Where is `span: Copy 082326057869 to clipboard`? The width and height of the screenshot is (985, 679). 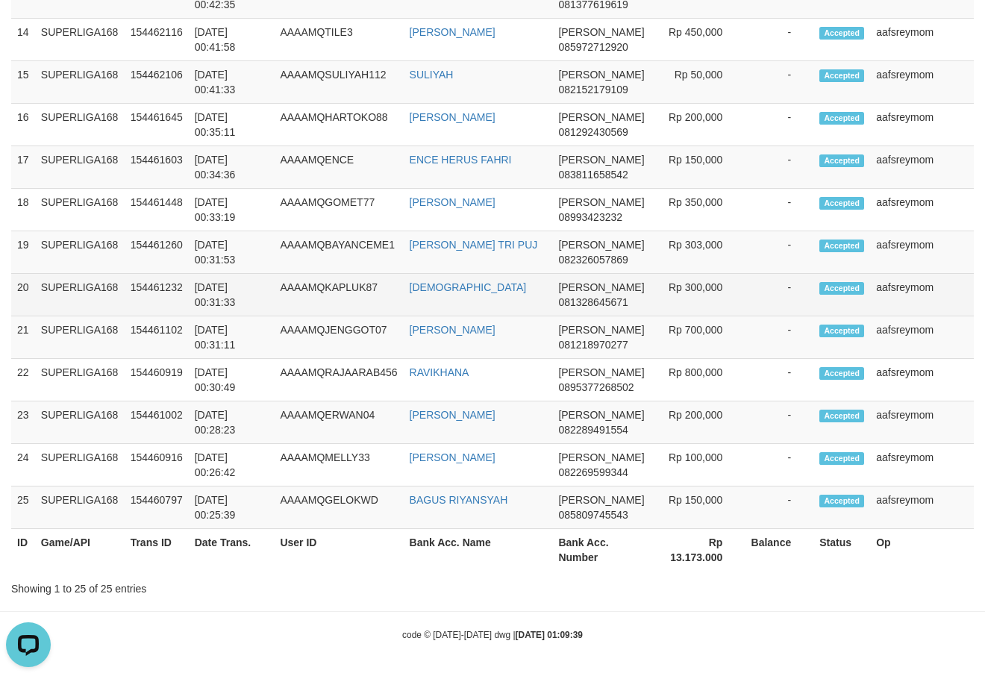 span: Copy 082326057869 to clipboard is located at coordinates (593, 260).